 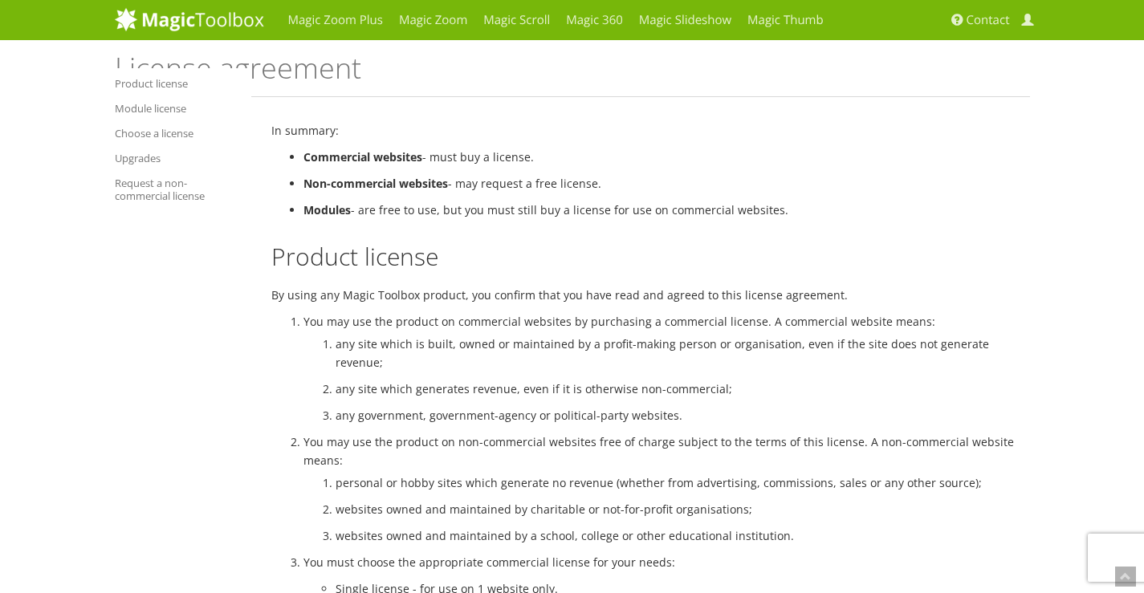 I want to click on strong: Commercial websites, so click(x=363, y=157).